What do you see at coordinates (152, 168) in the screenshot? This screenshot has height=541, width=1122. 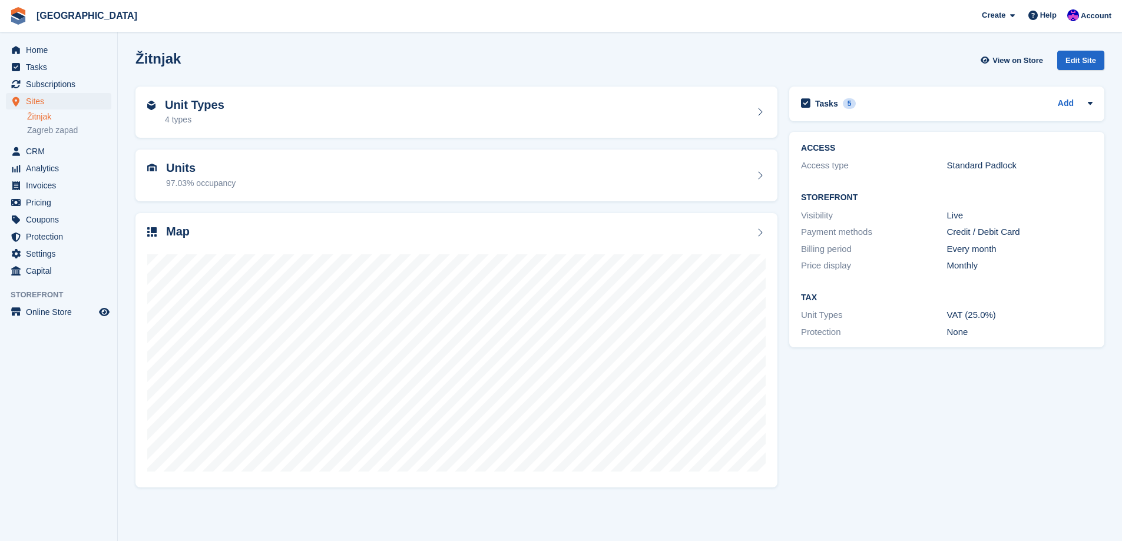 I see `img: unit-icn-7be61d7bf1b0ce9d3e12c5938cc71ed9869f7b940bace4675aadf7bd6d80202e.svg` at bounding box center [152, 168].